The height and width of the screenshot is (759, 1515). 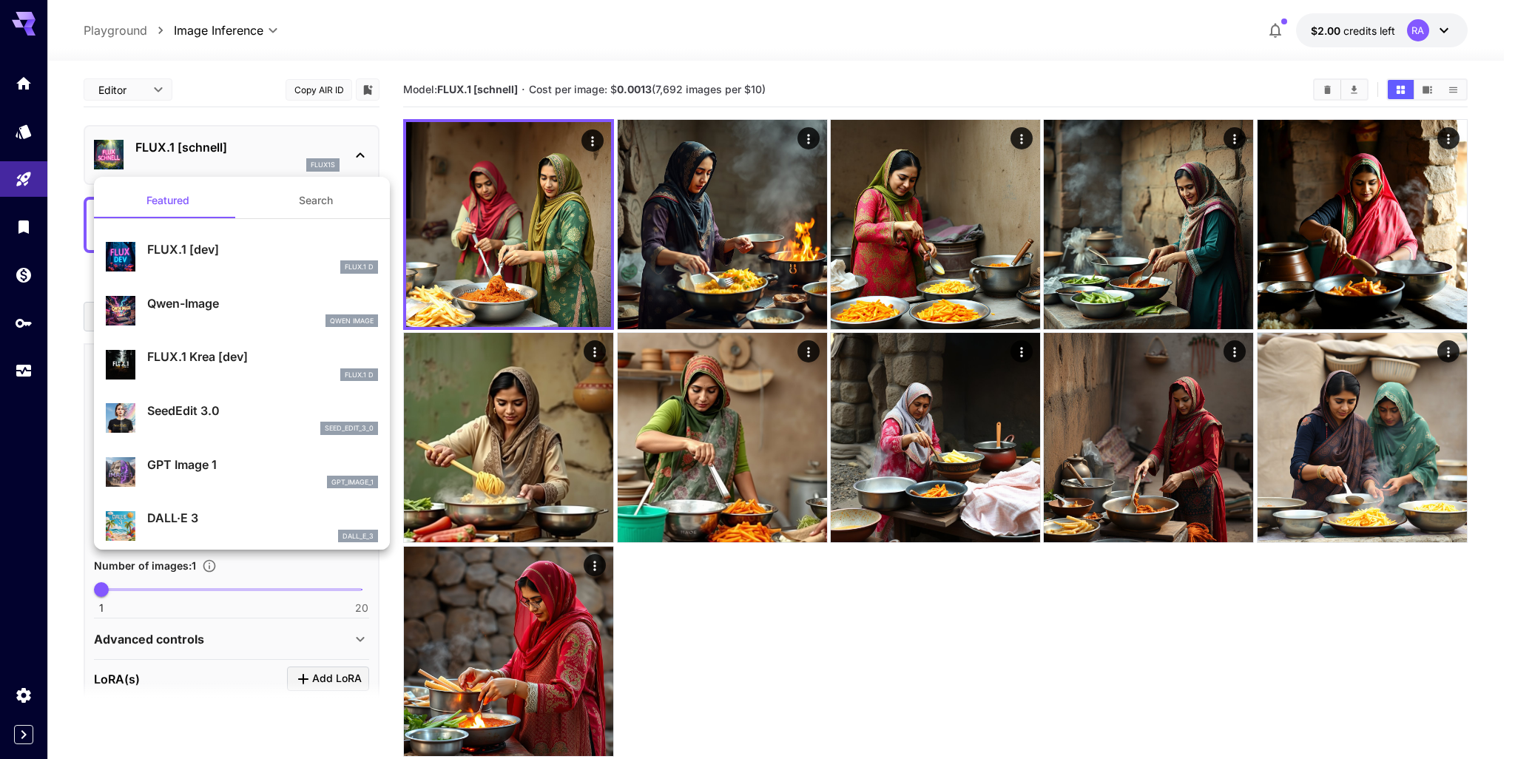 I want to click on p: GPT Image 1, so click(x=263, y=465).